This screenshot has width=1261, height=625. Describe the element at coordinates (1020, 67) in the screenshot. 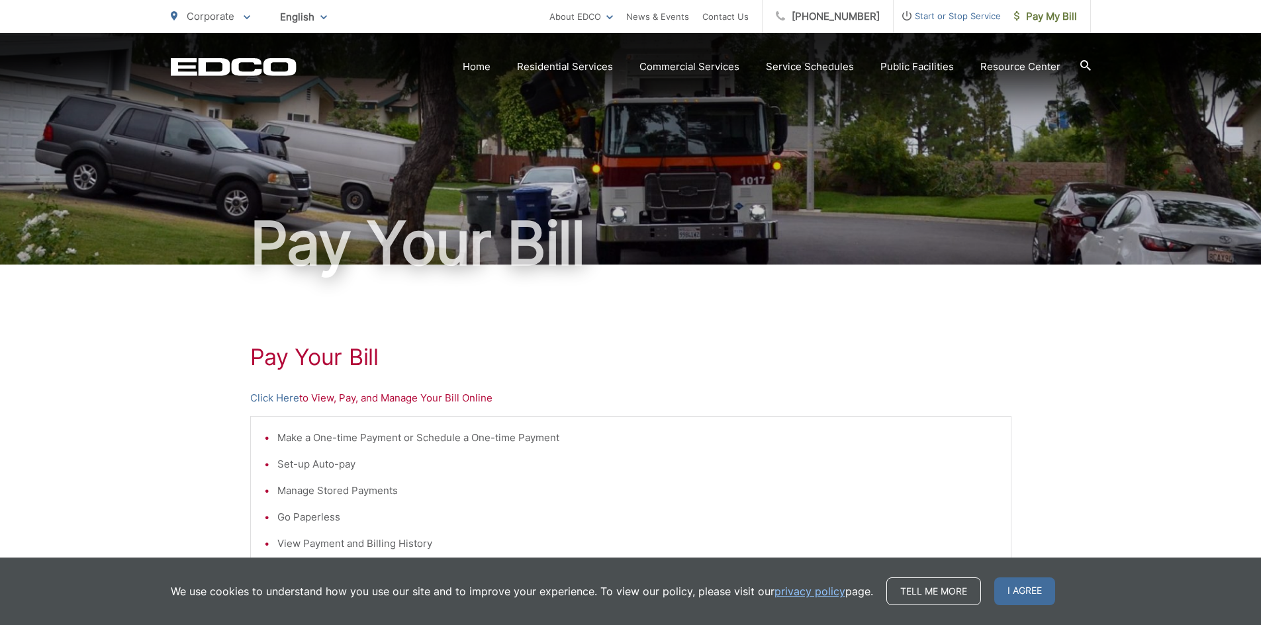

I see `a: Resource Center` at that location.